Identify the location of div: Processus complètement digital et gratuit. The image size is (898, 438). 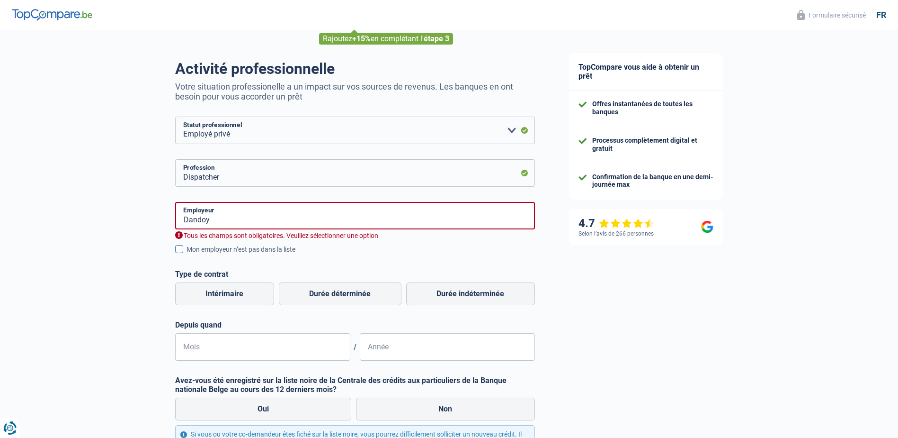
(653, 144).